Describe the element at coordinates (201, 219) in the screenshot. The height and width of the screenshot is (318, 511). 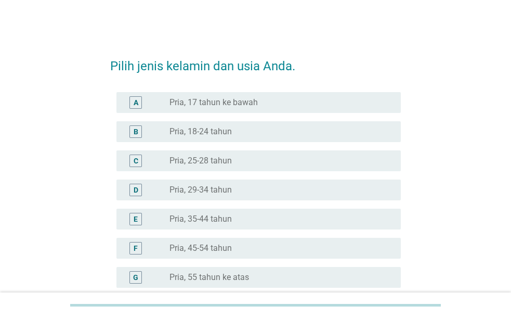
I see `label: Pria, 35-44 tahun` at that location.